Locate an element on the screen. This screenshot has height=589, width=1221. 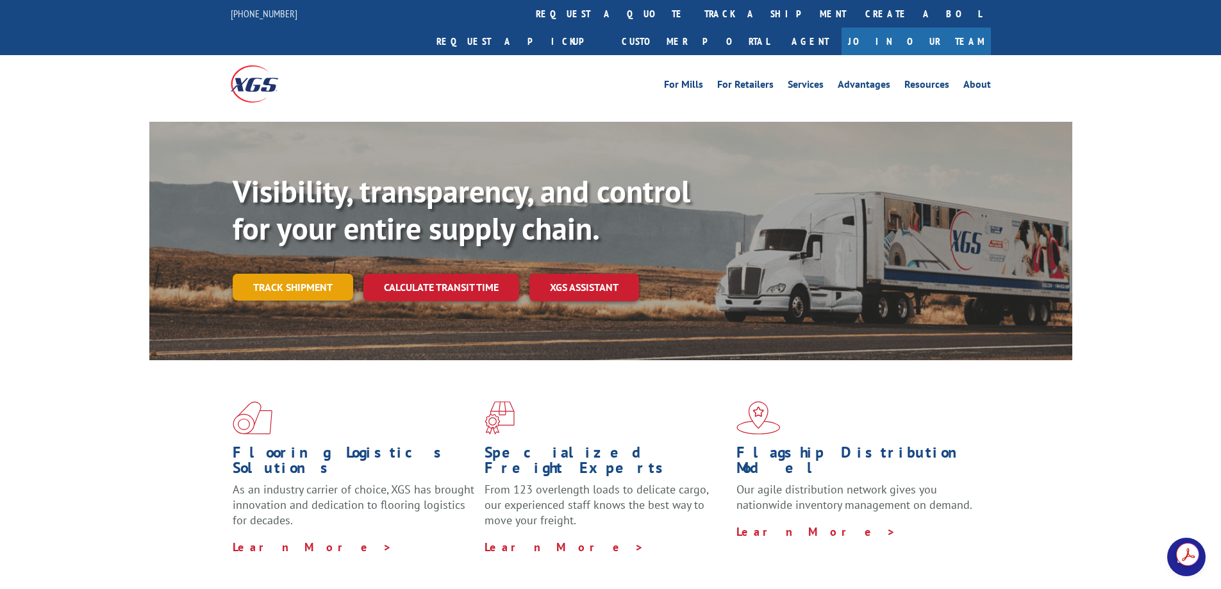
a: About is located at coordinates (977, 87).